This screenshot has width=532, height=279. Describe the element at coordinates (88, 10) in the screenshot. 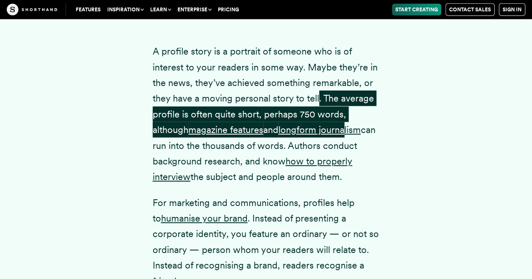

I see `a: Features` at that location.